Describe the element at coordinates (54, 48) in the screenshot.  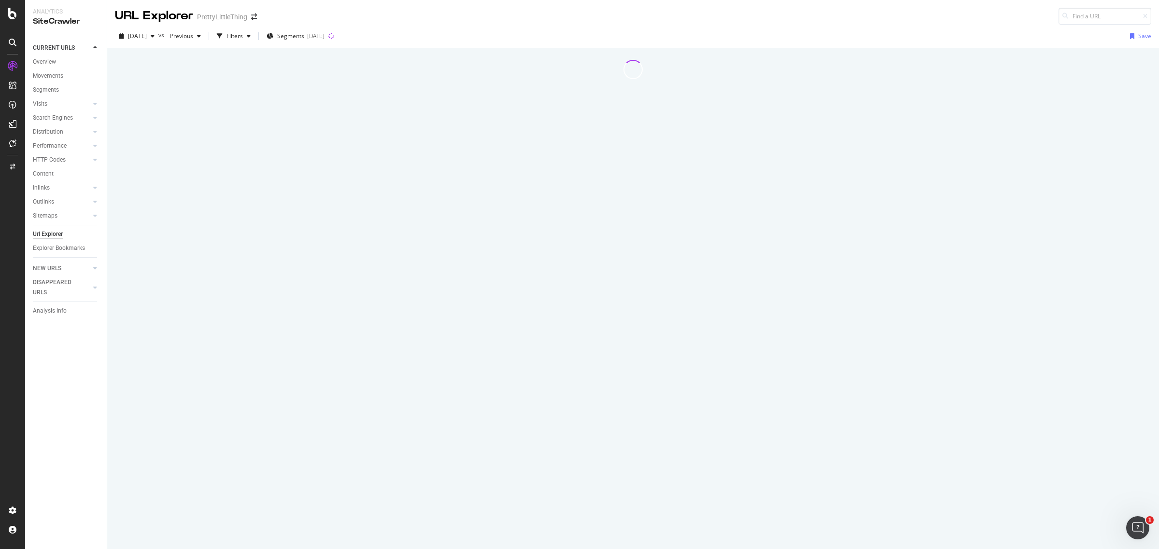
I see `div: CURRENT URLS` at that location.